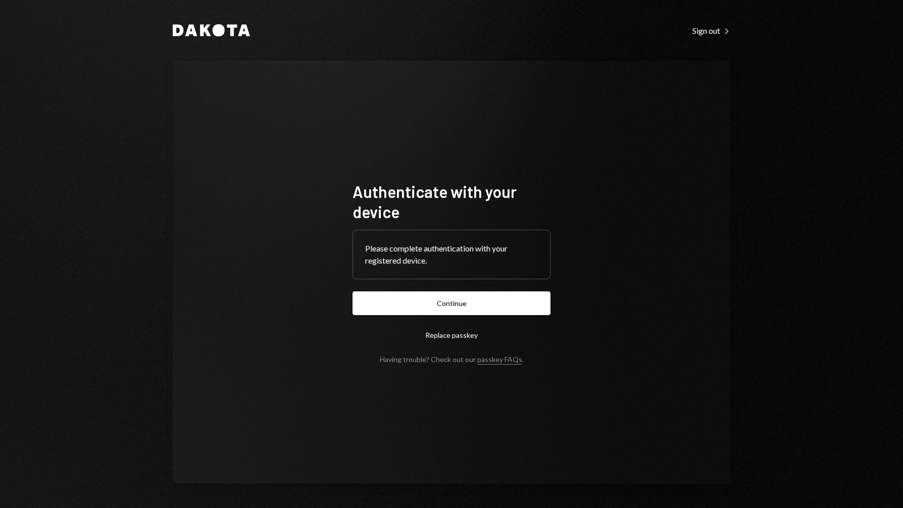  I want to click on div: Having trouble? Check out our ., so click(451, 359).